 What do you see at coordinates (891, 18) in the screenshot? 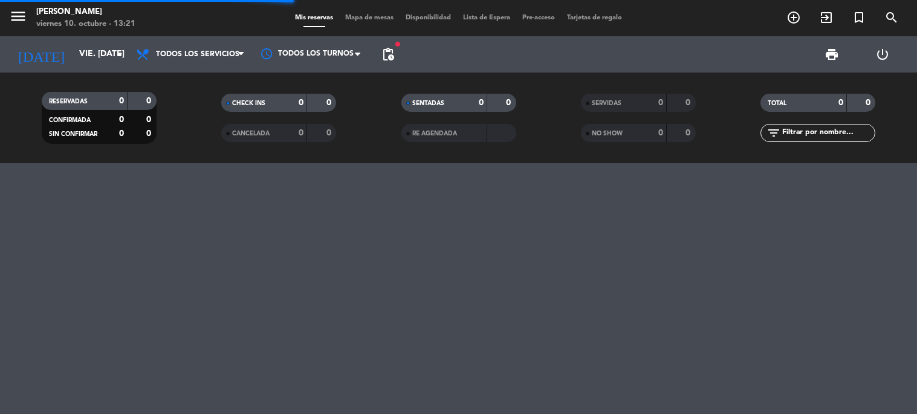
I see `i: search` at bounding box center [891, 18].